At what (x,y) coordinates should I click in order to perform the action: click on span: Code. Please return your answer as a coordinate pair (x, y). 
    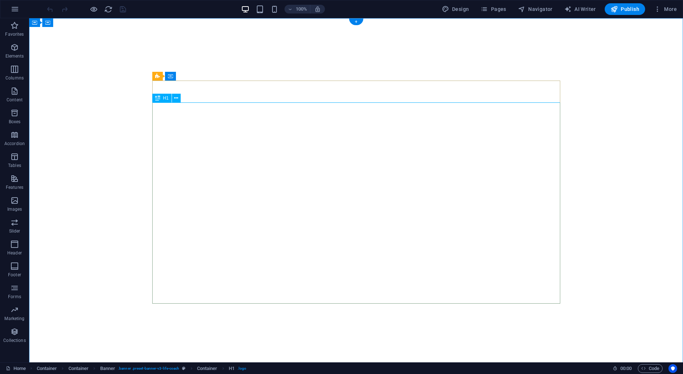
    Looking at the image, I should click on (650, 368).